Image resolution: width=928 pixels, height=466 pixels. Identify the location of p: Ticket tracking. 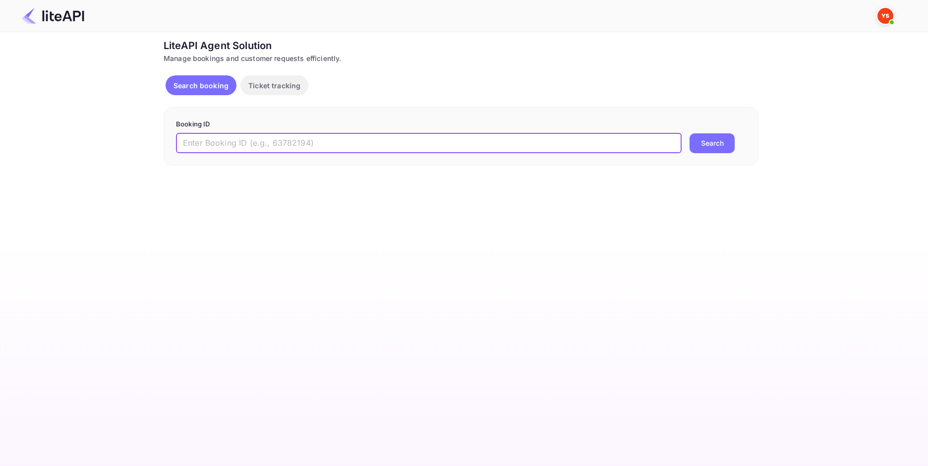
(274, 85).